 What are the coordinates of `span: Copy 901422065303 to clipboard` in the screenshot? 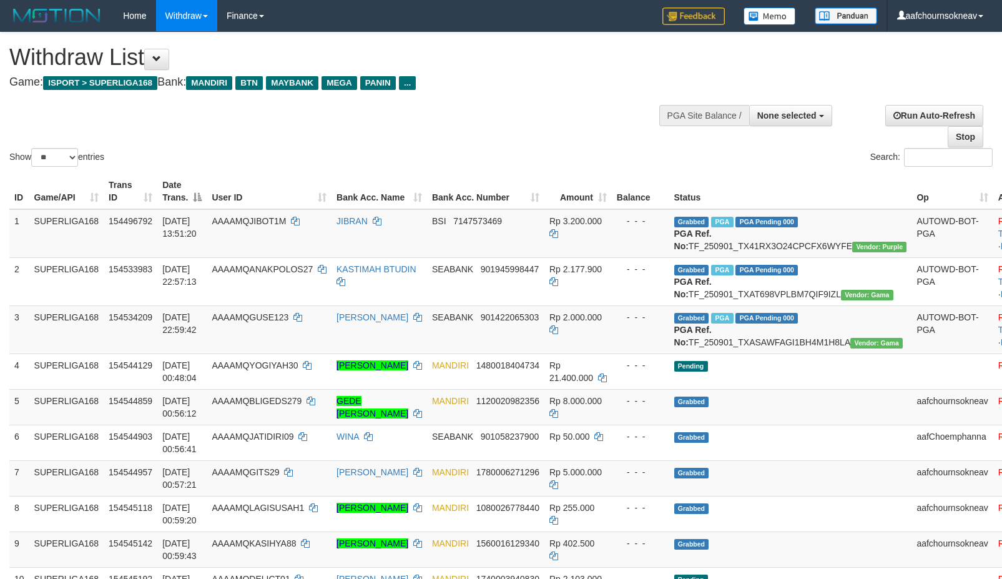 It's located at (509, 317).